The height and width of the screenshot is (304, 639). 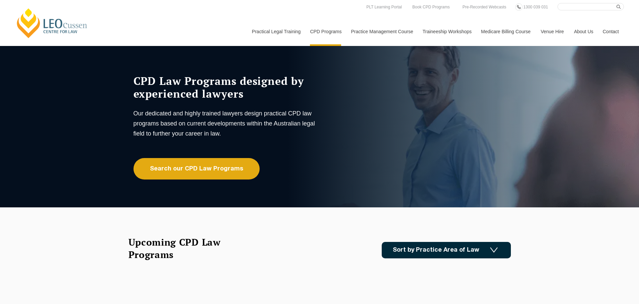 I want to click on a: Sort by Practice Area of Law, so click(x=446, y=250).